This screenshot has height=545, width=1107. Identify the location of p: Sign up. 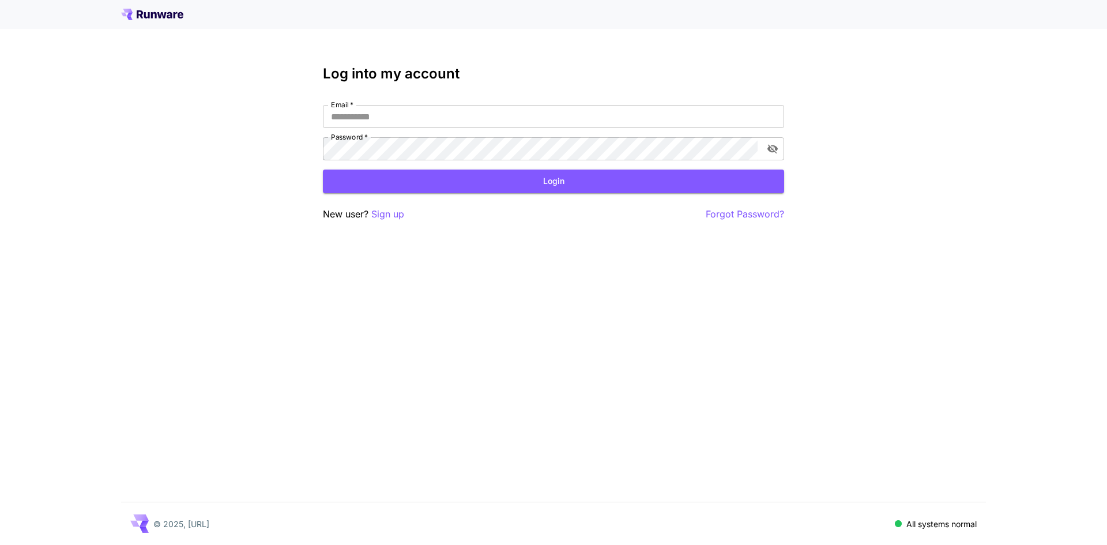
(387, 214).